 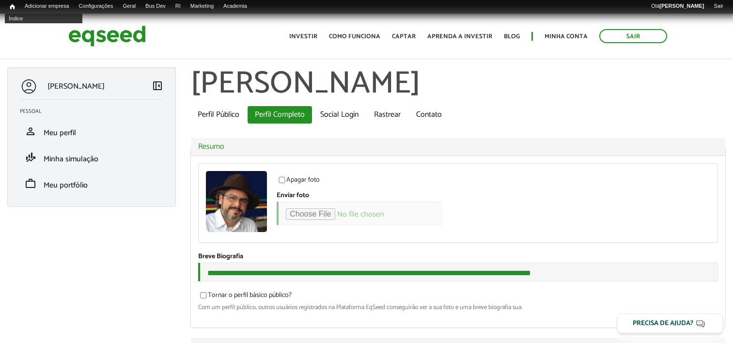 What do you see at coordinates (203, 295) in the screenshot?
I see `input: Tornar o perfil básico público?` at bounding box center [203, 295].